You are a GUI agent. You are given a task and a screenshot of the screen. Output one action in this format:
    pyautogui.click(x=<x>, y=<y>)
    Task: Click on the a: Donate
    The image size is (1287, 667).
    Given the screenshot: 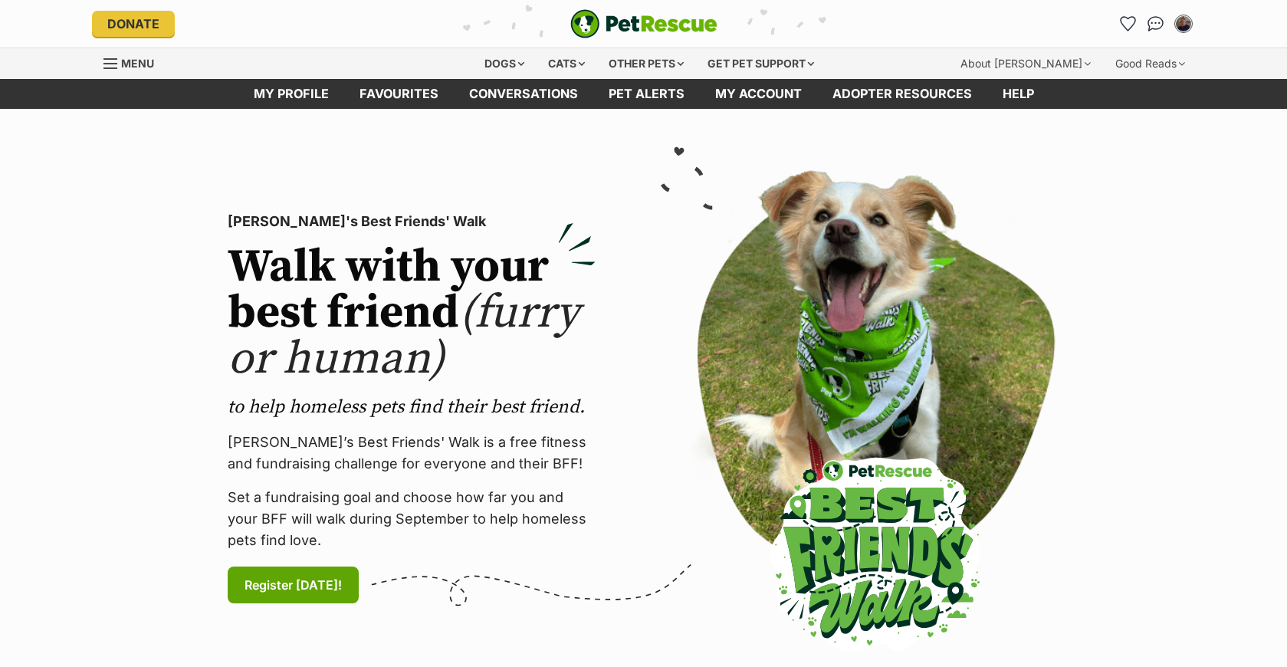 What is the action you would take?
    pyautogui.click(x=133, y=24)
    